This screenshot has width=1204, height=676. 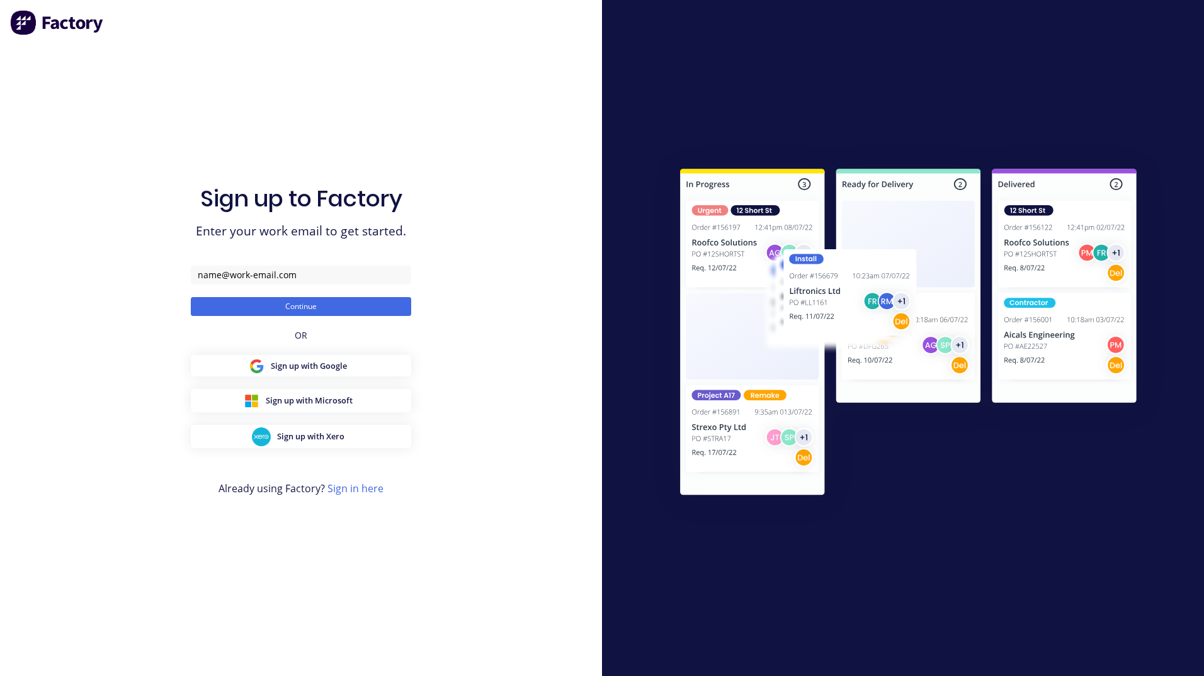 What do you see at coordinates (301, 307) in the screenshot?
I see `button: Continue` at bounding box center [301, 307].